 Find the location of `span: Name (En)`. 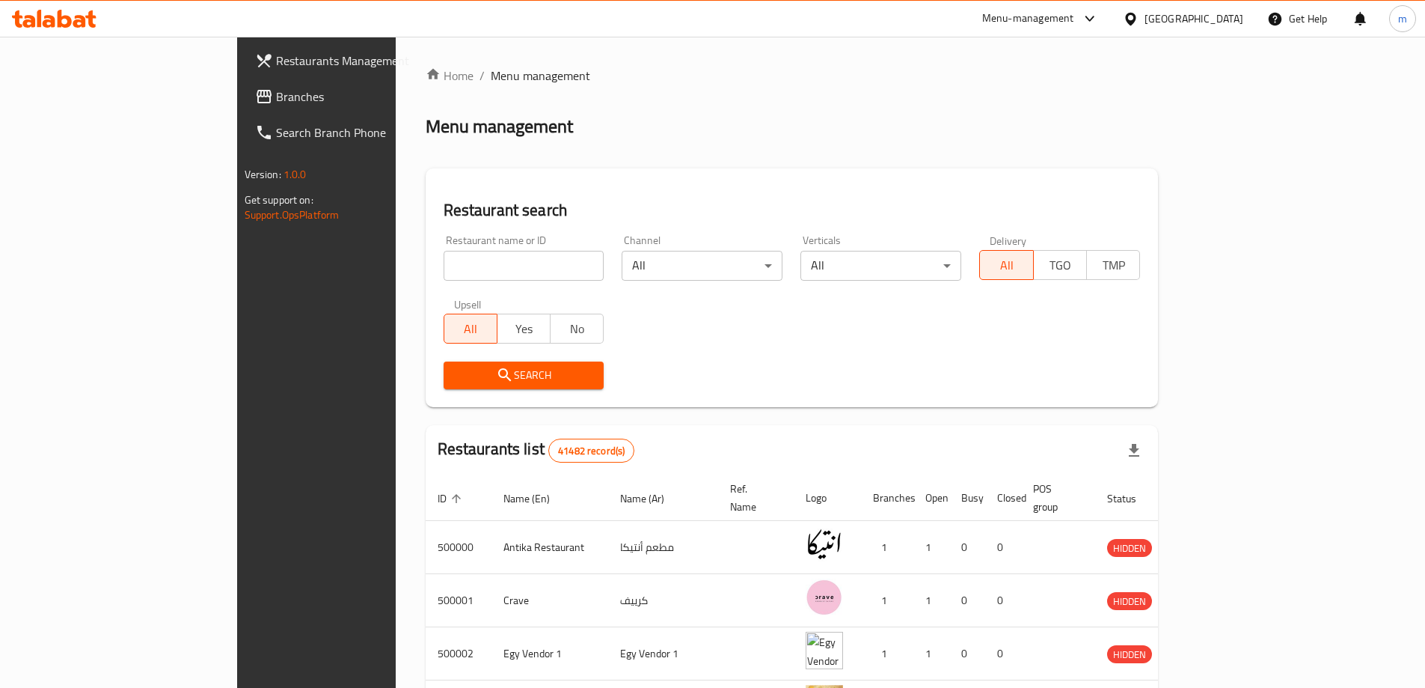

span: Name (En) is located at coordinates (536, 498).